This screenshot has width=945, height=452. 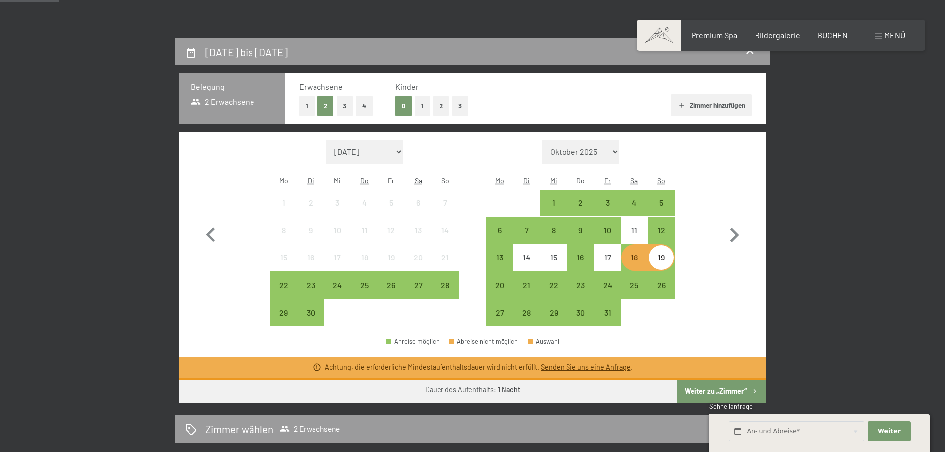 I want to click on div: 4, so click(x=634, y=211).